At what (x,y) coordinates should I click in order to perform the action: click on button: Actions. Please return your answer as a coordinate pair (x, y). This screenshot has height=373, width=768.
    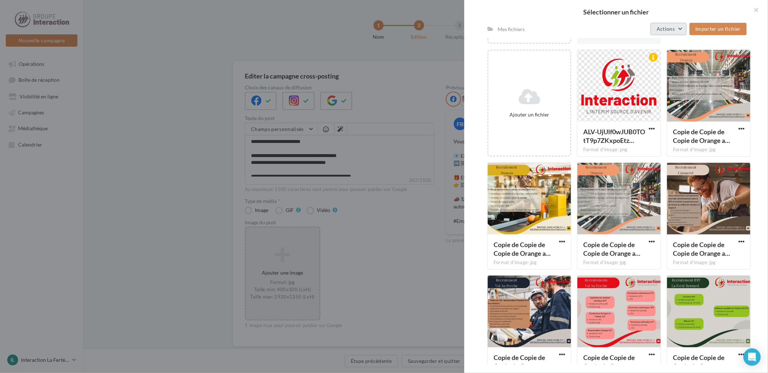
    Looking at the image, I should click on (669, 29).